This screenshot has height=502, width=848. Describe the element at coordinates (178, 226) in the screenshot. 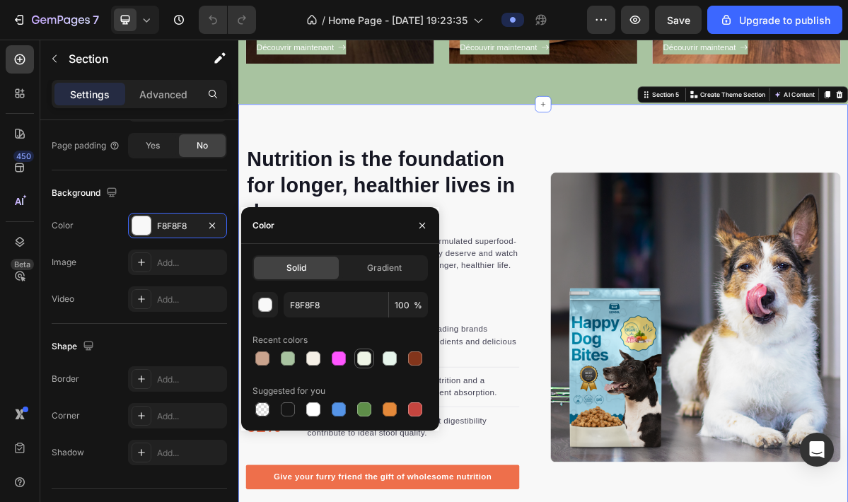

I see `div: F8F8F8` at that location.